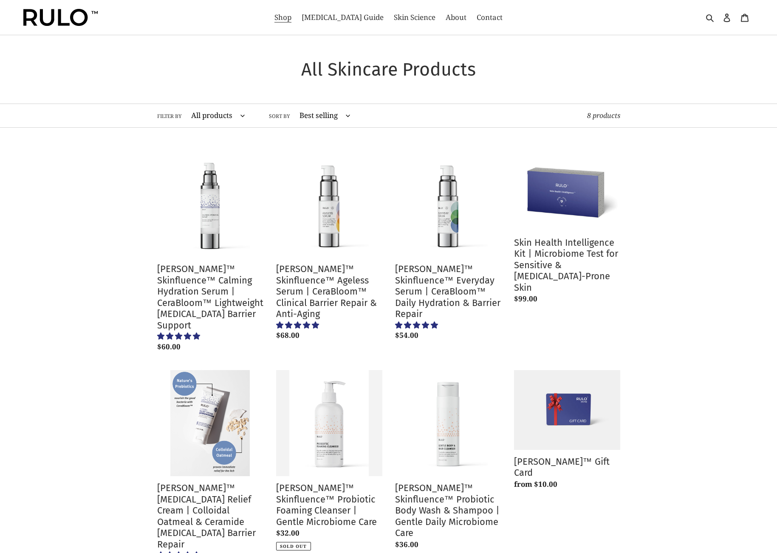 The height and width of the screenshot is (553, 777). I want to click on a: About, so click(456, 17).